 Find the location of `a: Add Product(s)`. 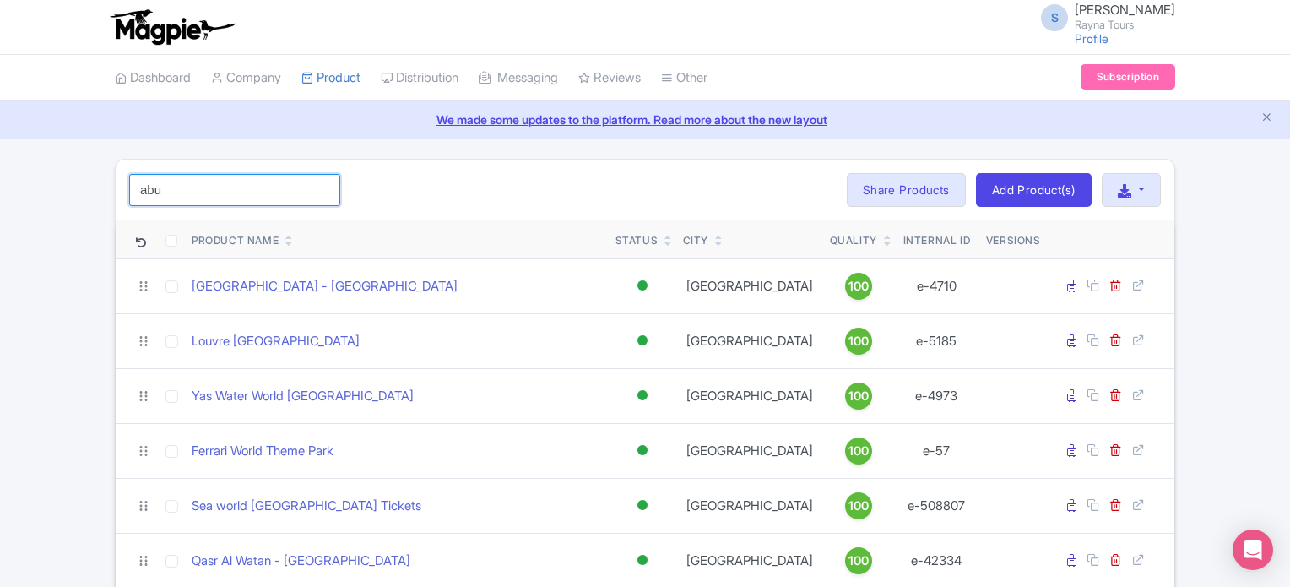

a: Add Product(s) is located at coordinates (1034, 190).